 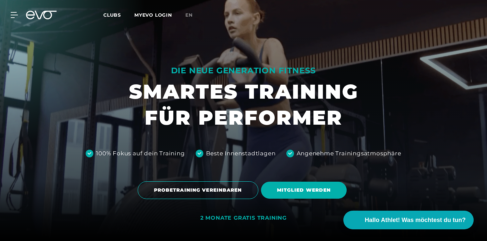 What do you see at coordinates (112, 15) in the screenshot?
I see `span: Clubs` at bounding box center [112, 15].